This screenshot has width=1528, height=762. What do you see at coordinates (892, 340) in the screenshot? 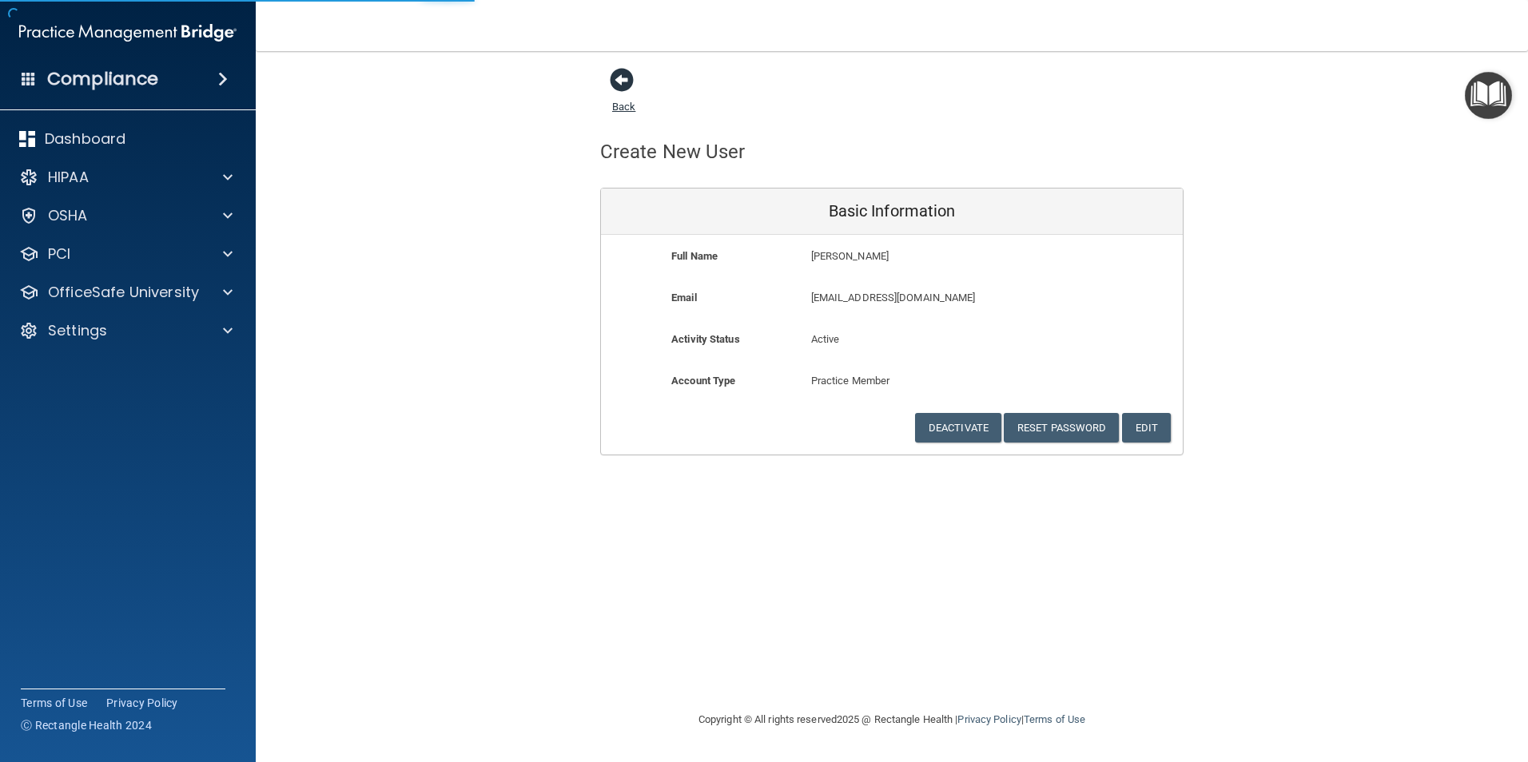
I see `p: Active` at bounding box center [892, 340].